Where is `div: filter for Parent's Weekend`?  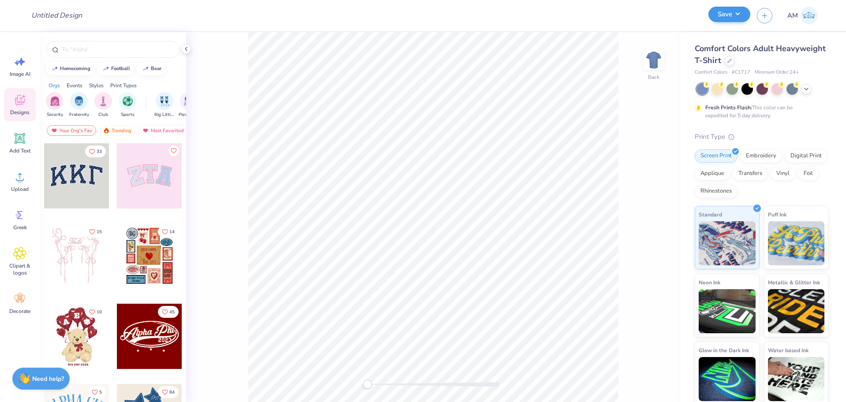
div: filter for Parent's Weekend is located at coordinates (189, 105).